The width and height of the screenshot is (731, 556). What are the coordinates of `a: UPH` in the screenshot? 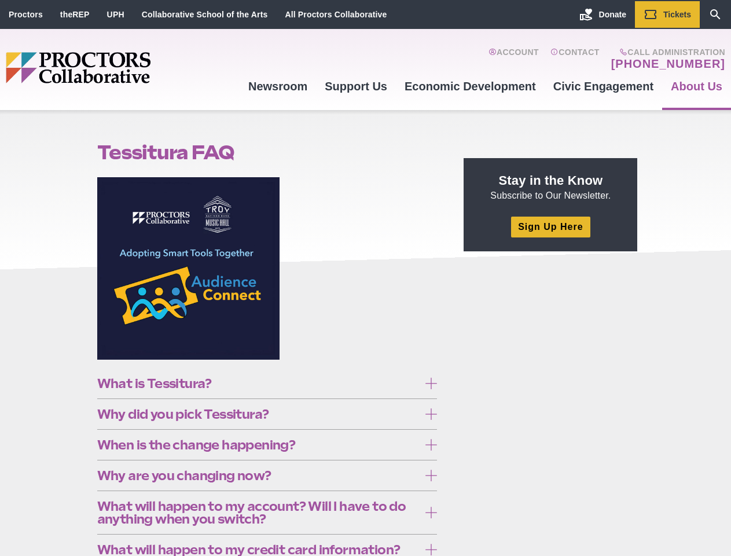 It's located at (116, 14).